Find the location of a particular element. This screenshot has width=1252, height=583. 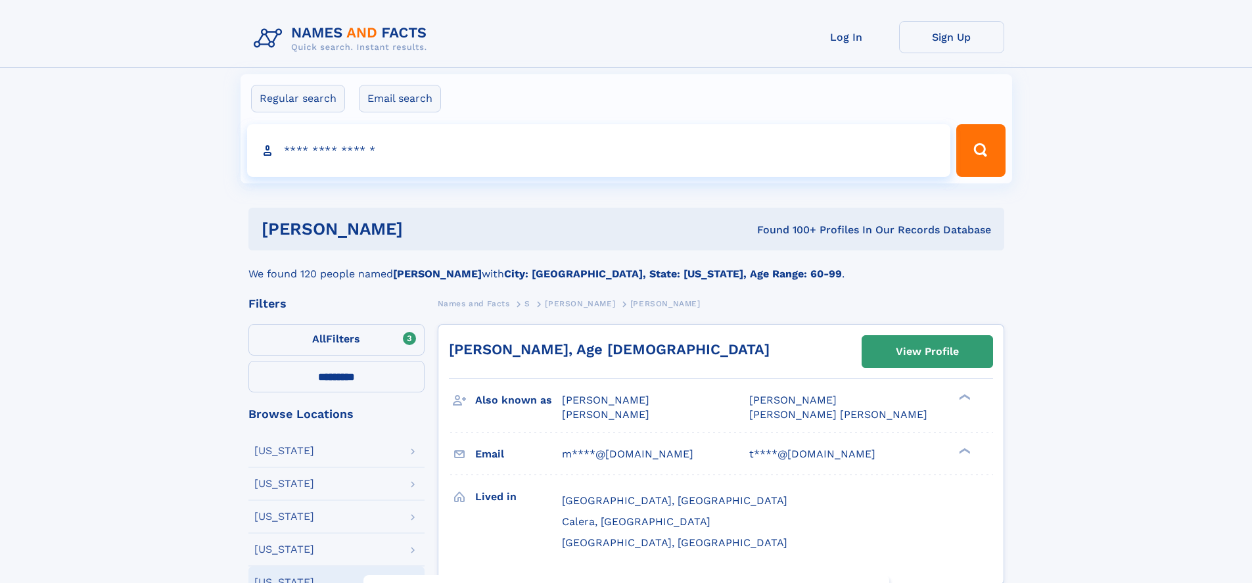

label: Email search is located at coordinates (400, 99).